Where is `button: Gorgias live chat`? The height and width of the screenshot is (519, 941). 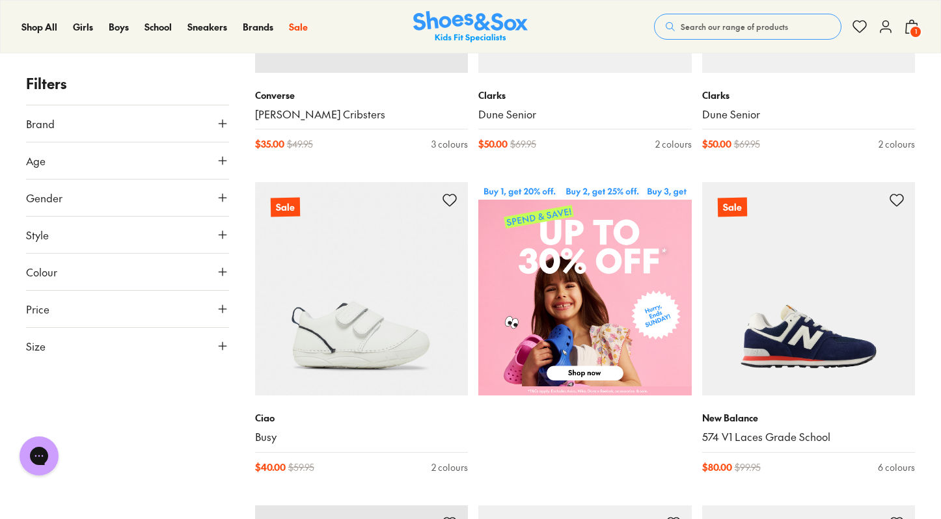
button: Gorgias live chat is located at coordinates (26, 24).